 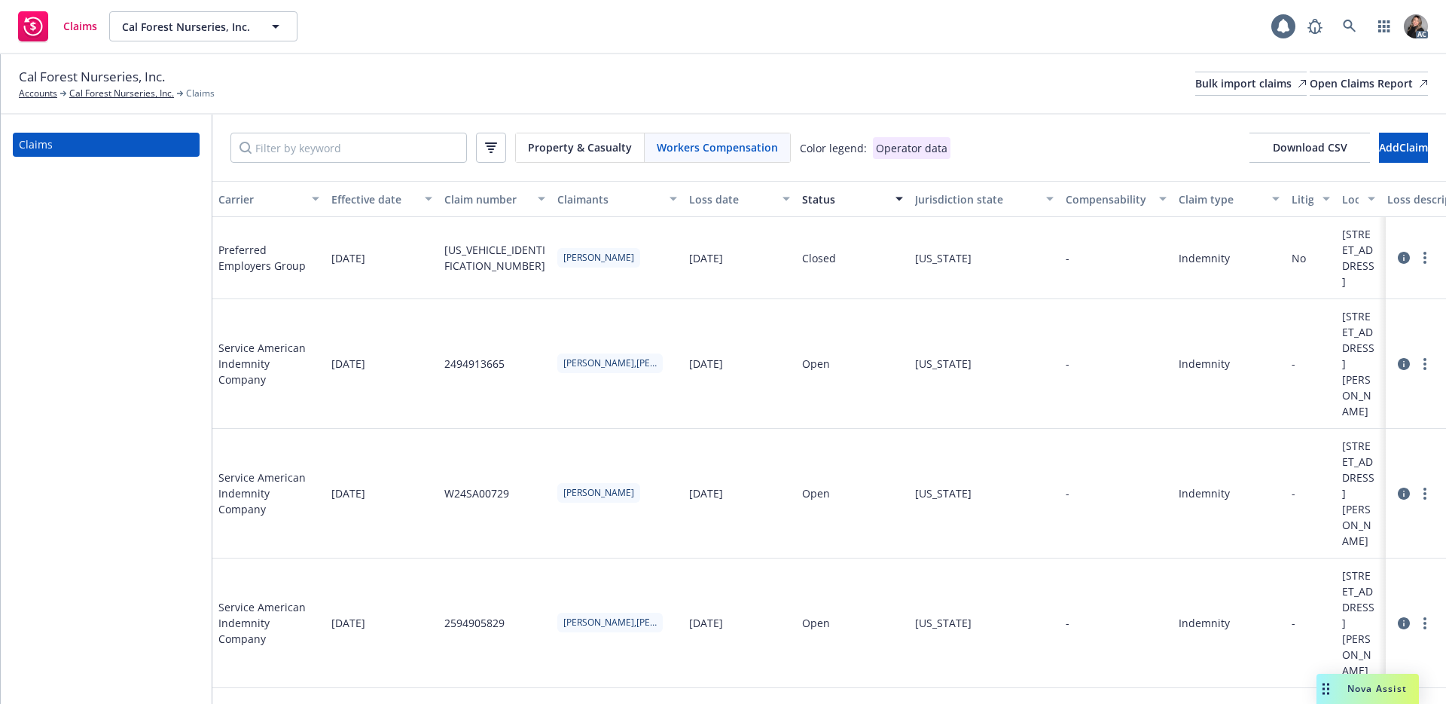 I want to click on div: Open Claims Report, so click(x=1369, y=84).